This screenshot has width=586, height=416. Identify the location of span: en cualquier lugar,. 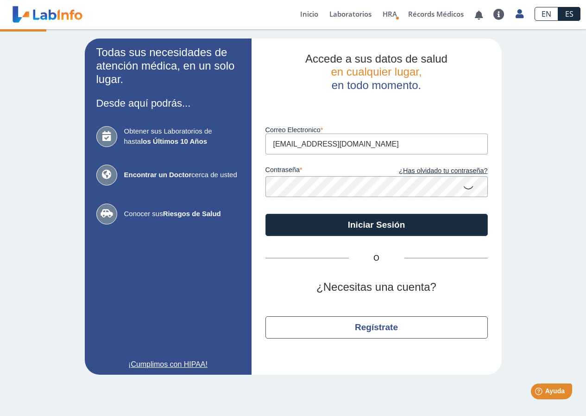
(376, 71).